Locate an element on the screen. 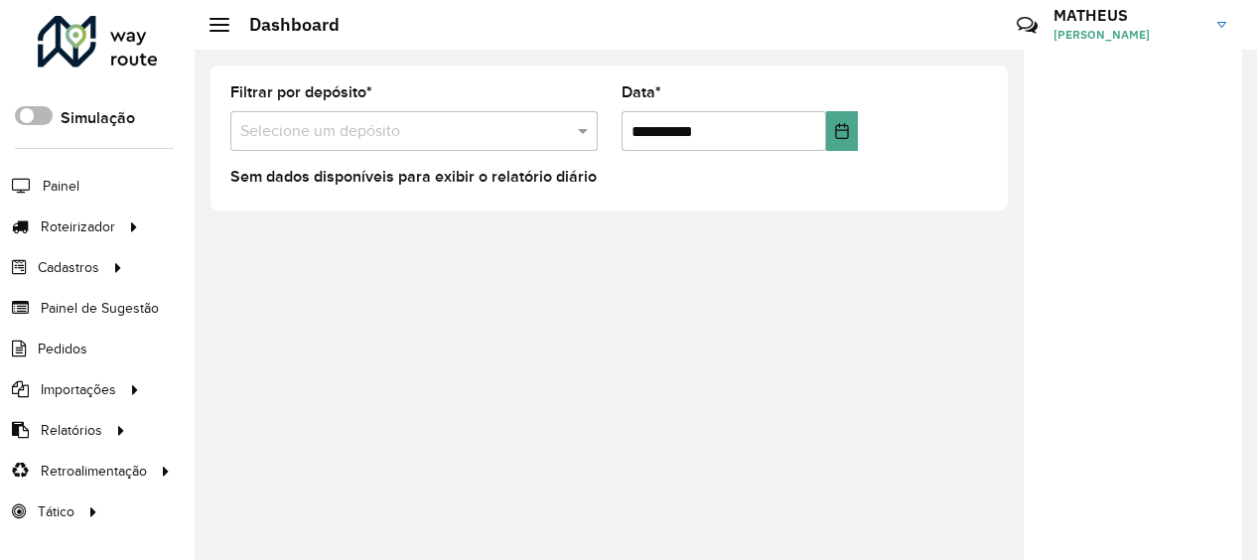  label: Filtrar por depósito is located at coordinates (301, 92).